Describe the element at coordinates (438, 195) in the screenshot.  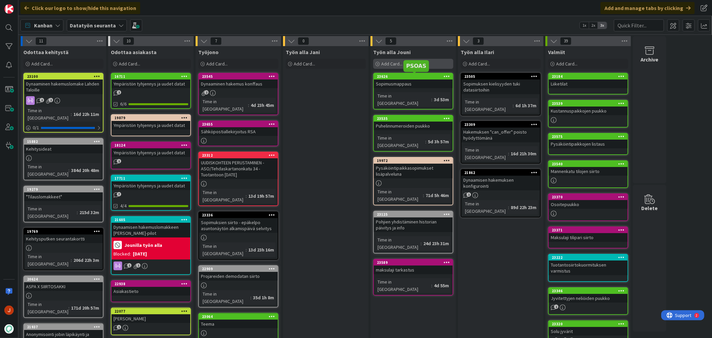
I see `div: 71d 5h 46m` at that location.